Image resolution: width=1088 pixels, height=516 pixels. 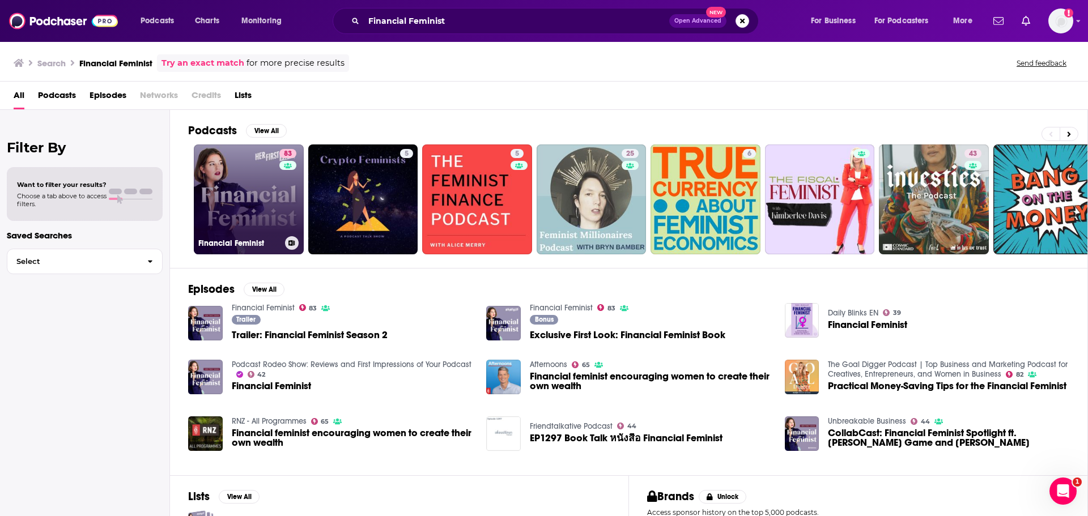 I want to click on h3: Search, so click(x=52, y=63).